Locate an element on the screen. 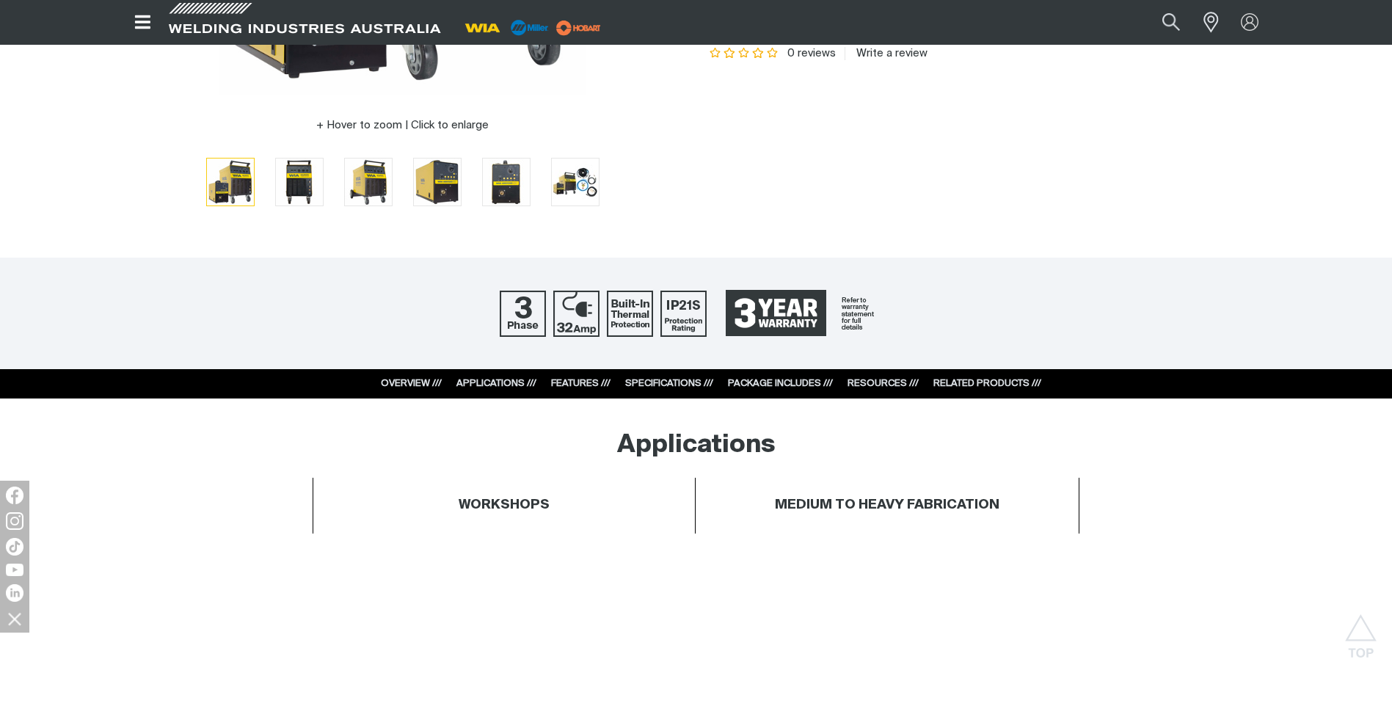  a: OVERVIEW /// is located at coordinates (411, 383).